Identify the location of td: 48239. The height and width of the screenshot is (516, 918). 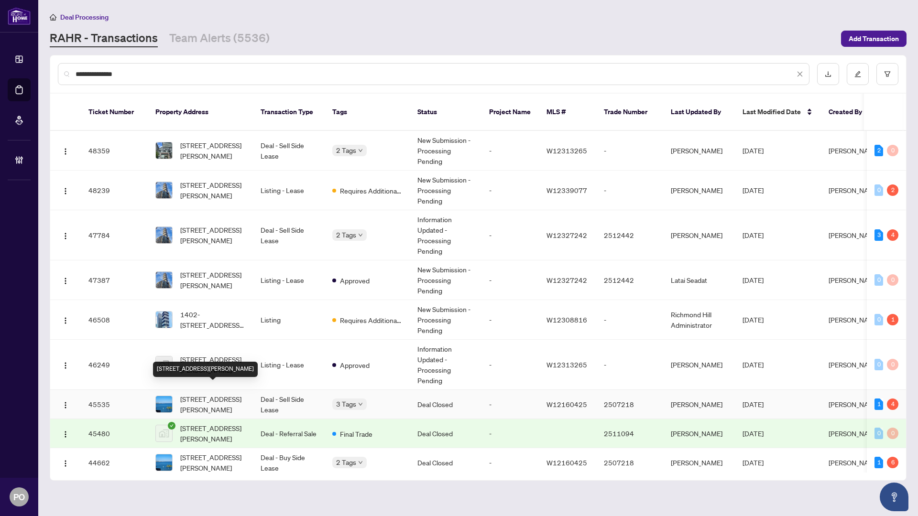
(114, 190).